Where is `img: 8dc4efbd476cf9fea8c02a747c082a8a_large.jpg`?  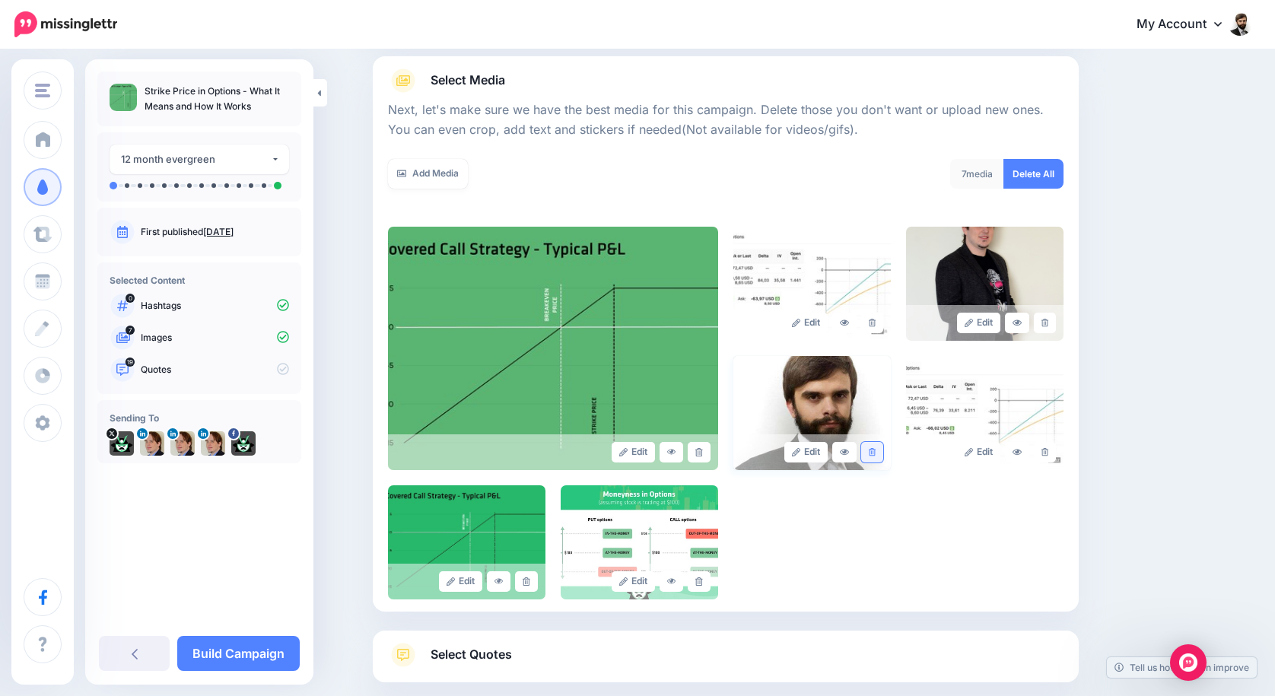
img: 8dc4efbd476cf9fea8c02a747c082a8a_large.jpg is located at coordinates (466, 542).